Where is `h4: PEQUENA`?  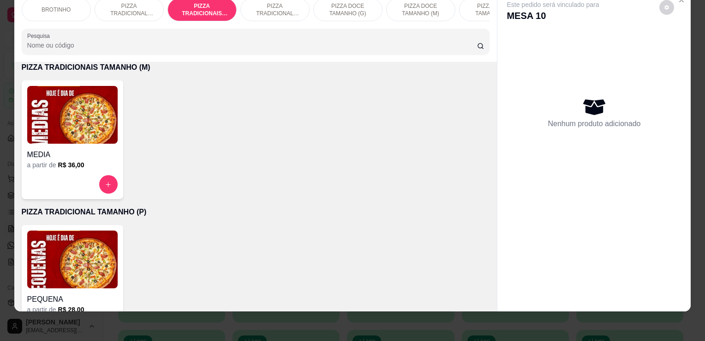
h4: PEQUENA is located at coordinates (72, 299).